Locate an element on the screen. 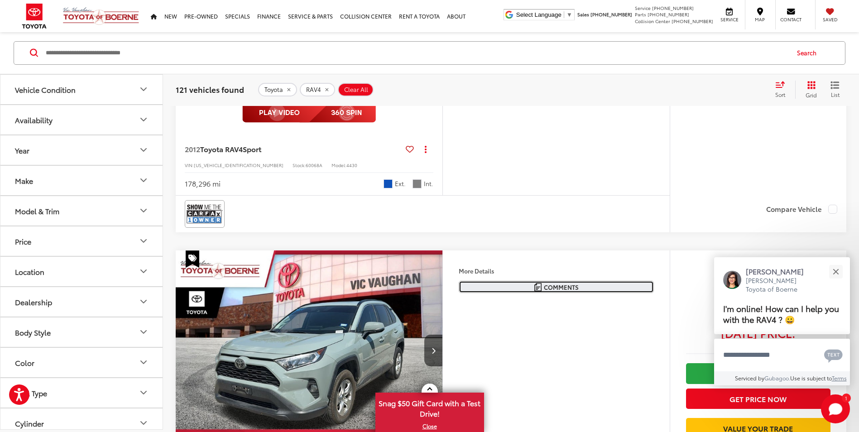 The image size is (859, 432). img: Comments is located at coordinates (538, 287).